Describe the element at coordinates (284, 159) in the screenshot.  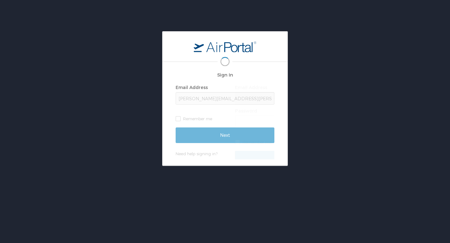
I see `input: Sign In` at that location.